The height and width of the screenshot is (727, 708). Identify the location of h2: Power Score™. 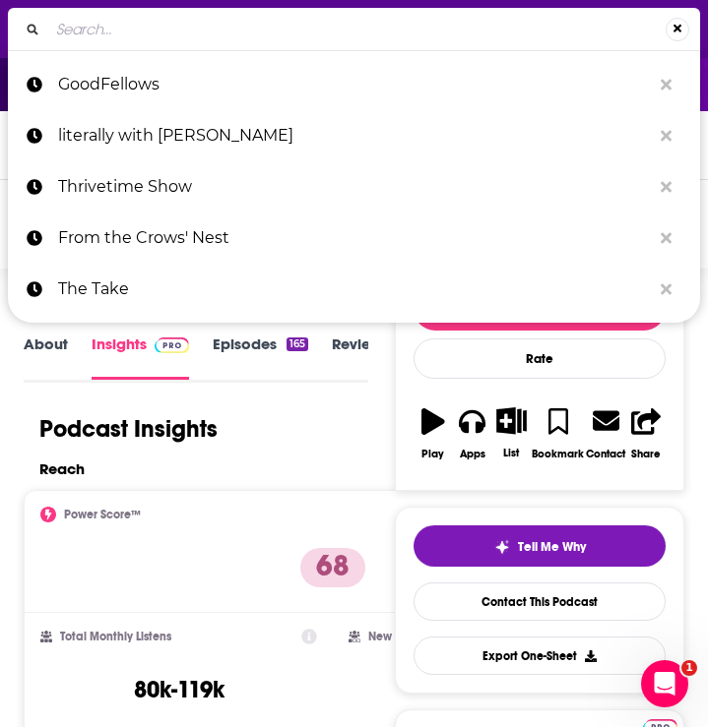
(102, 515).